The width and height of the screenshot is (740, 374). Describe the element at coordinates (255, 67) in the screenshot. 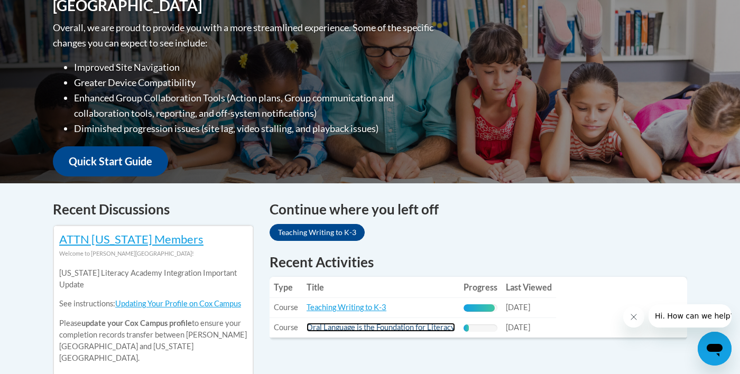

I see `li: Improved Site Navigation` at that location.